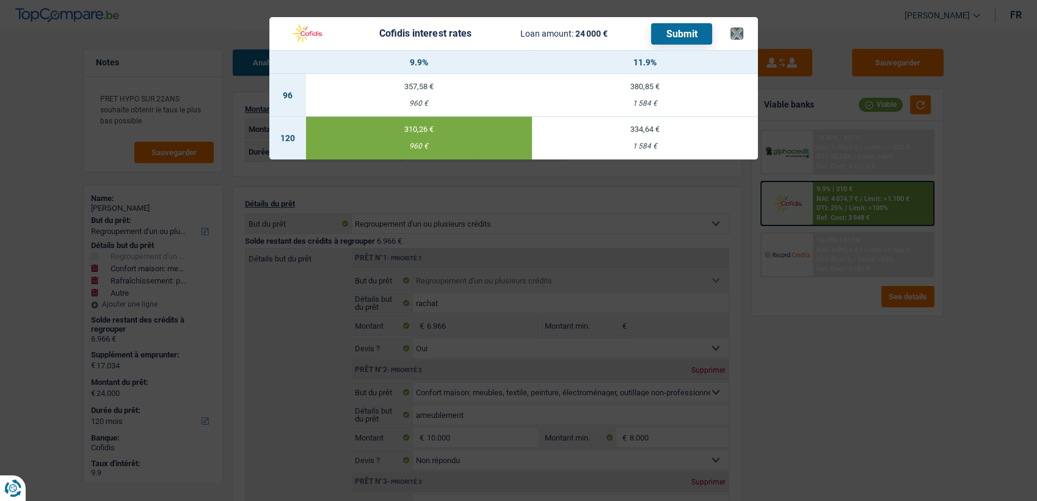 This screenshot has height=501, width=1037. What do you see at coordinates (288, 95) in the screenshot?
I see `td: 96` at bounding box center [288, 95].